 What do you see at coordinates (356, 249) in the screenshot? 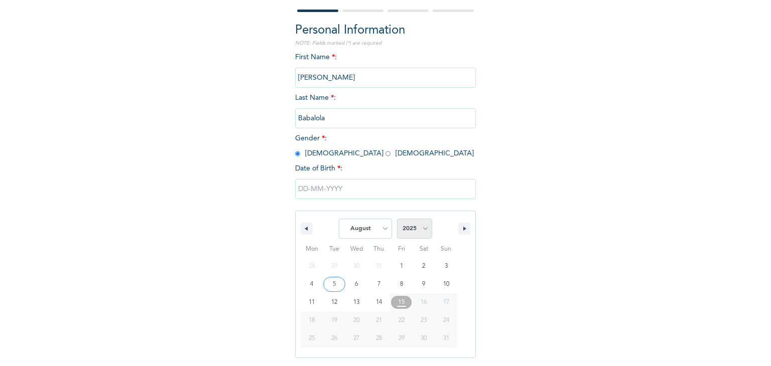
I see `span: Wed` at bounding box center [356, 249].